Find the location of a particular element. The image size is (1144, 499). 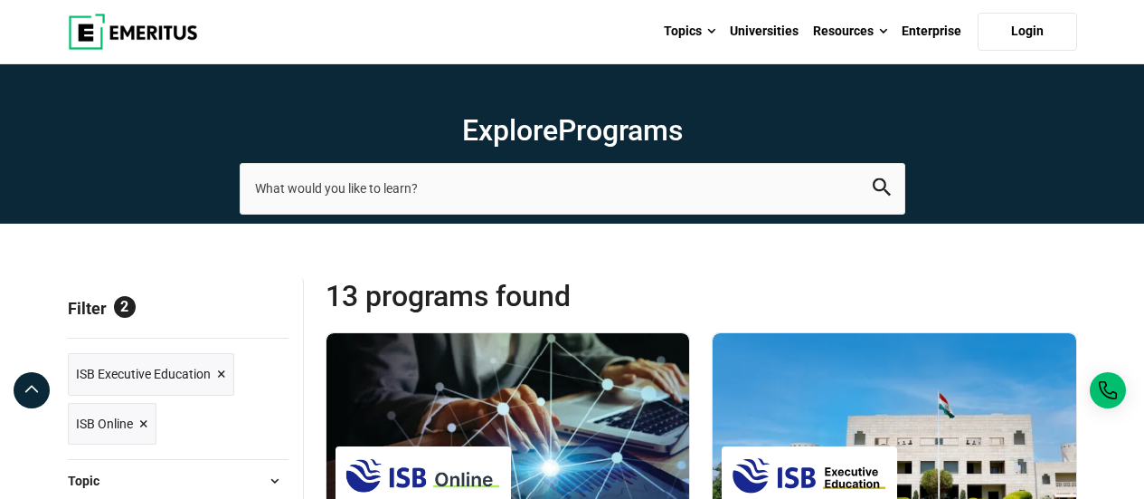

a: Reset all is located at coordinates (261, 310).